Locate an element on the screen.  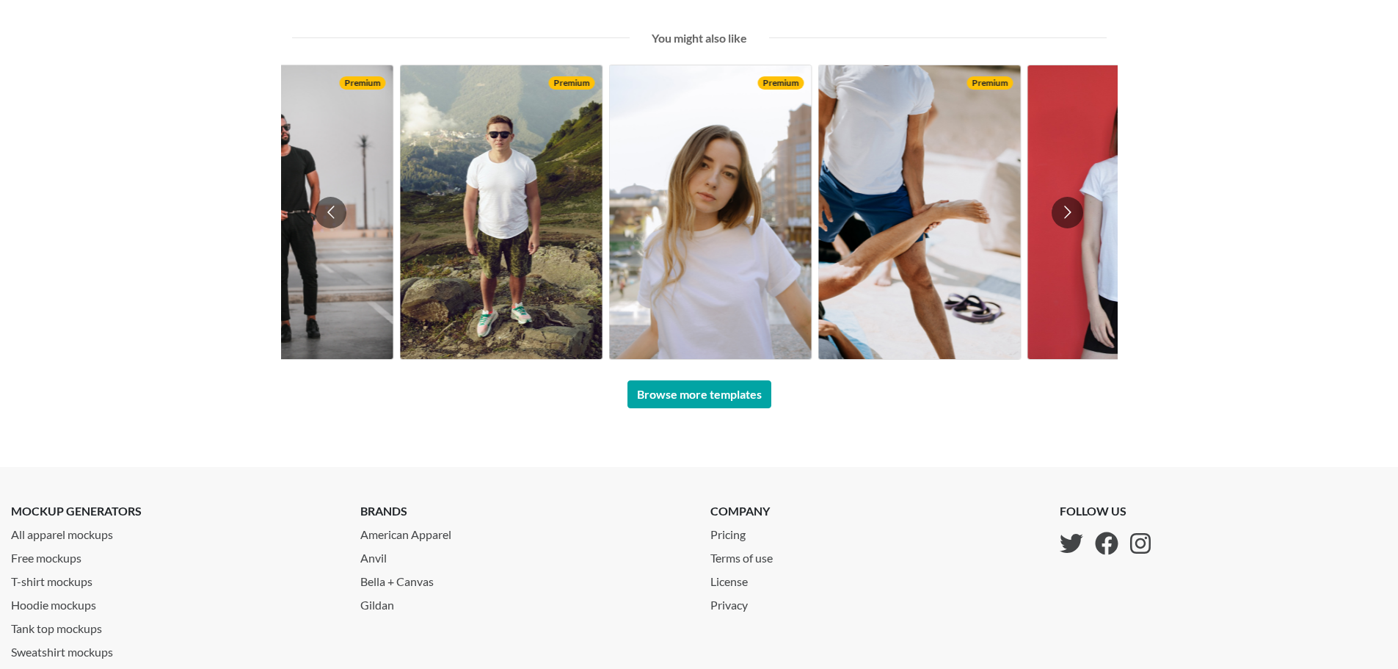
a: Terms of use is located at coordinates (747, 555).